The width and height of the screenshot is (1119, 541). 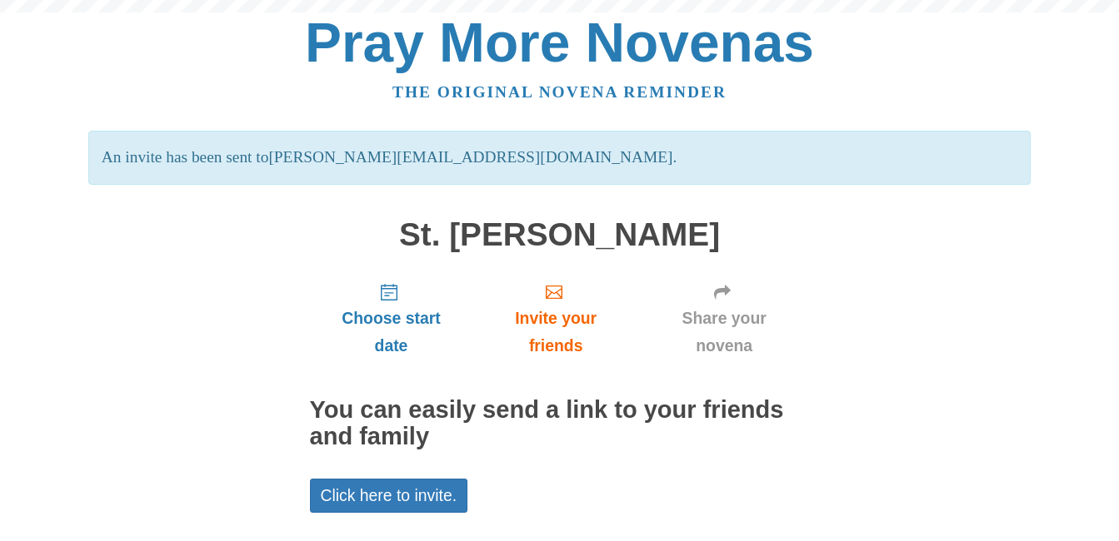 What do you see at coordinates (559, 92) in the screenshot?
I see `a: The original novena reminder` at bounding box center [559, 92].